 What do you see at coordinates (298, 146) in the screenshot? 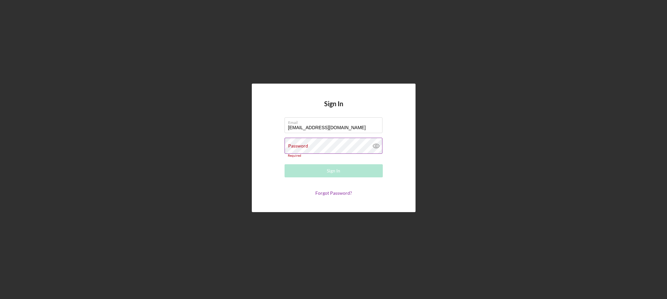
I see `label: Password` at bounding box center [298, 146].